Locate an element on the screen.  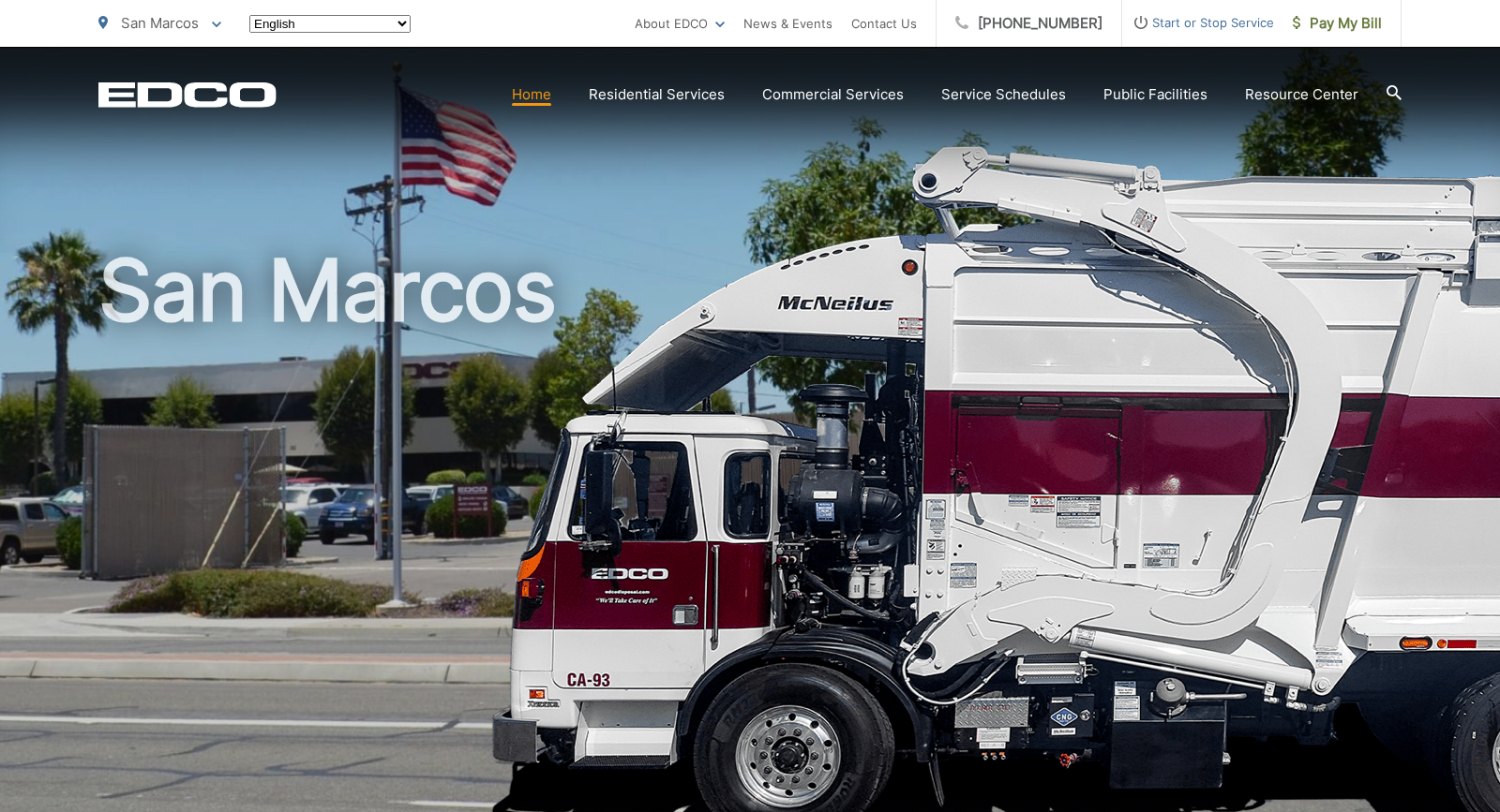
a: Public Facilities is located at coordinates (1155, 95).